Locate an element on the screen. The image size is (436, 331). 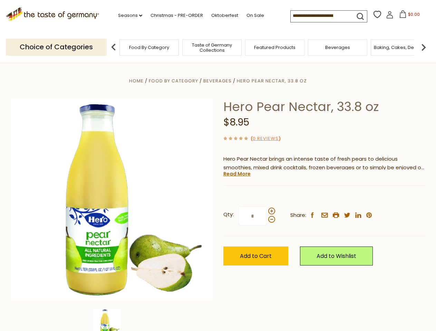
button: Add to Cart is located at coordinates (256, 256).